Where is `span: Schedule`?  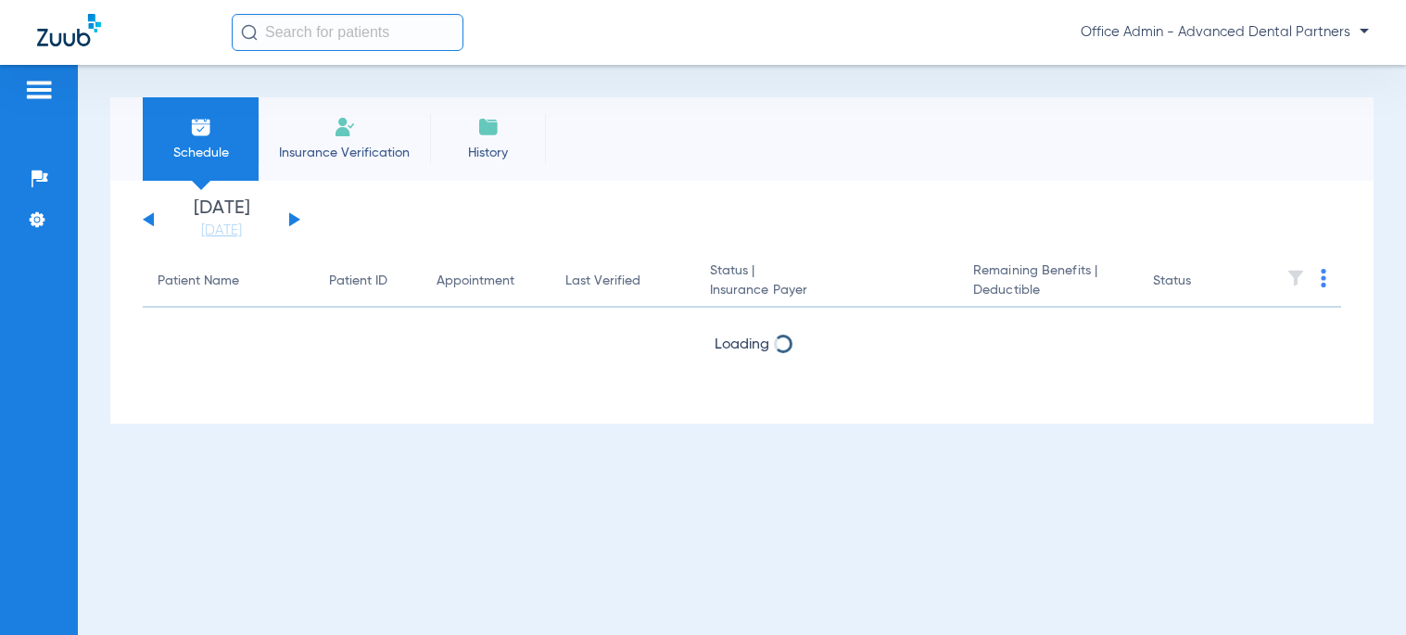 span: Schedule is located at coordinates (200, 153).